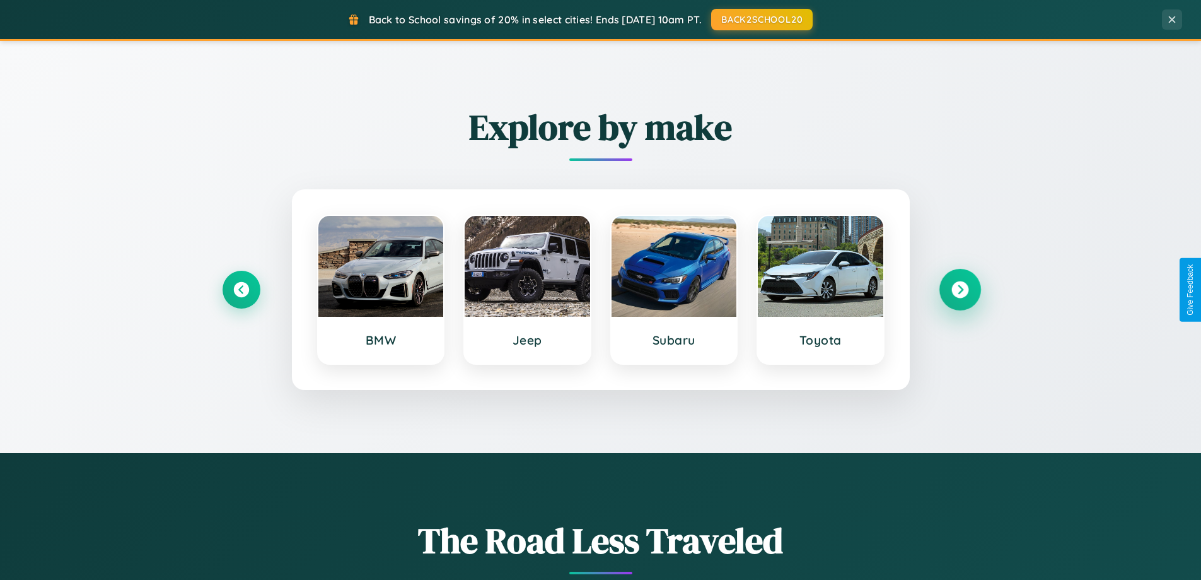 The width and height of the screenshot is (1201, 580). Describe the element at coordinates (762, 20) in the screenshot. I see `button: BACK2SCHOOL20` at that location.